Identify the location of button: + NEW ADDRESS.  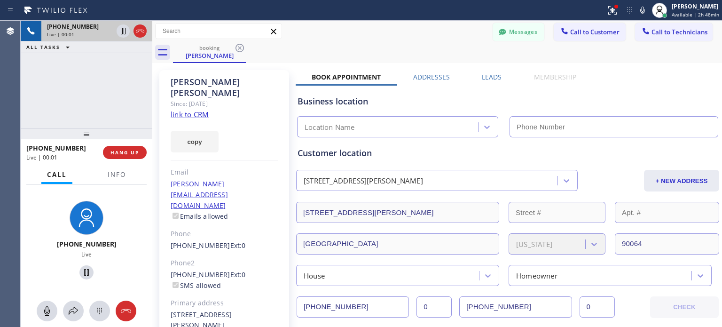
(682, 180).